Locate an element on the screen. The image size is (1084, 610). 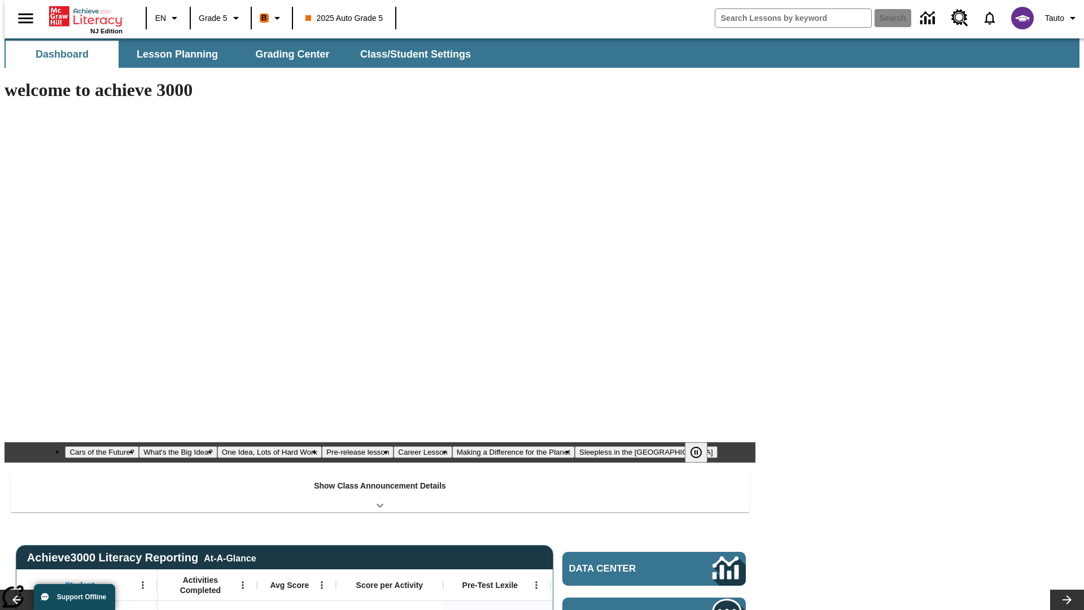
button: Lesson Planning is located at coordinates (177, 54).